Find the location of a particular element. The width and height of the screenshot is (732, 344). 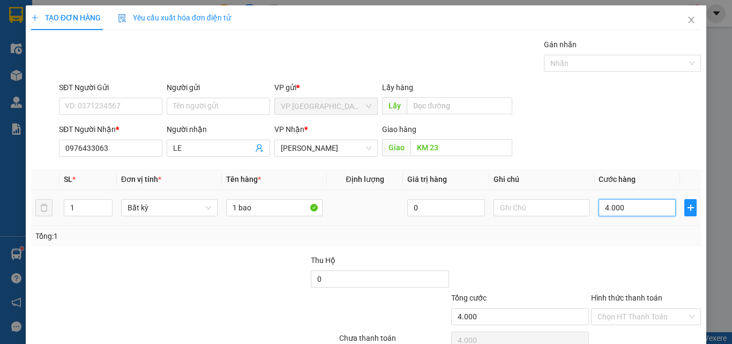

li: (c) 2017 is located at coordinates (118, 57).